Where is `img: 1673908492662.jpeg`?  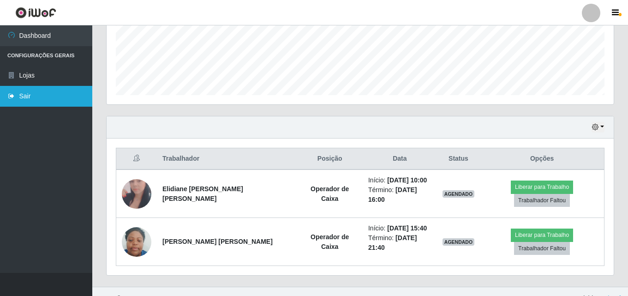
img: 1673908492662.jpeg is located at coordinates (137, 193).